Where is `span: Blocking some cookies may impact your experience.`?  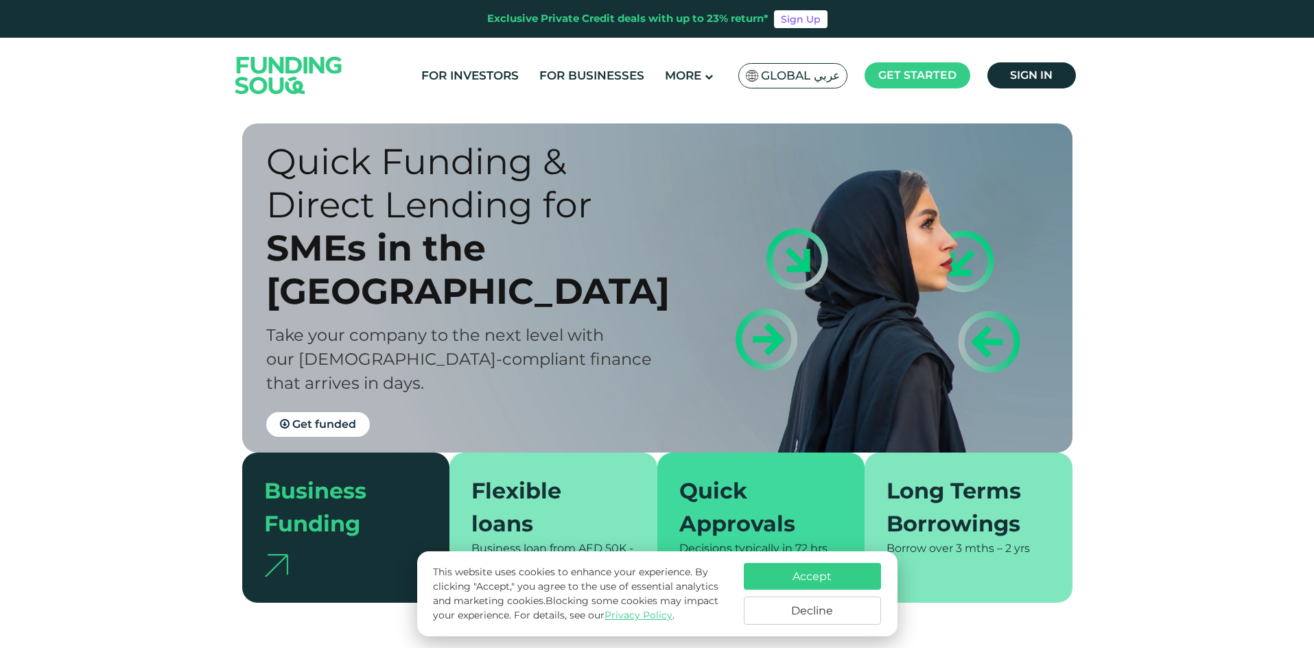 span: Blocking some cookies may impact your experience. is located at coordinates (576, 608).